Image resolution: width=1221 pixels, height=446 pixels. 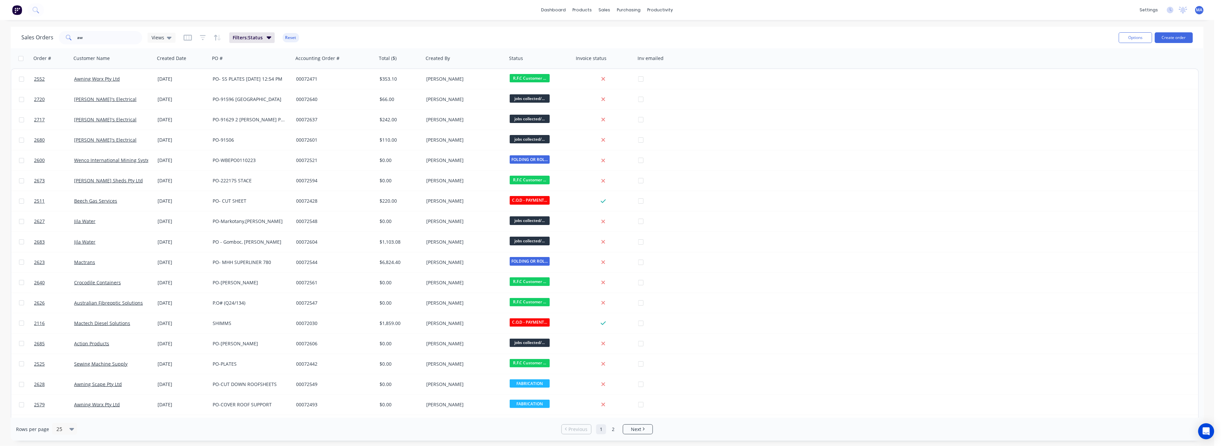 What do you see at coordinates (636, 430) in the screenshot?
I see `span: Next` at bounding box center [636, 430].